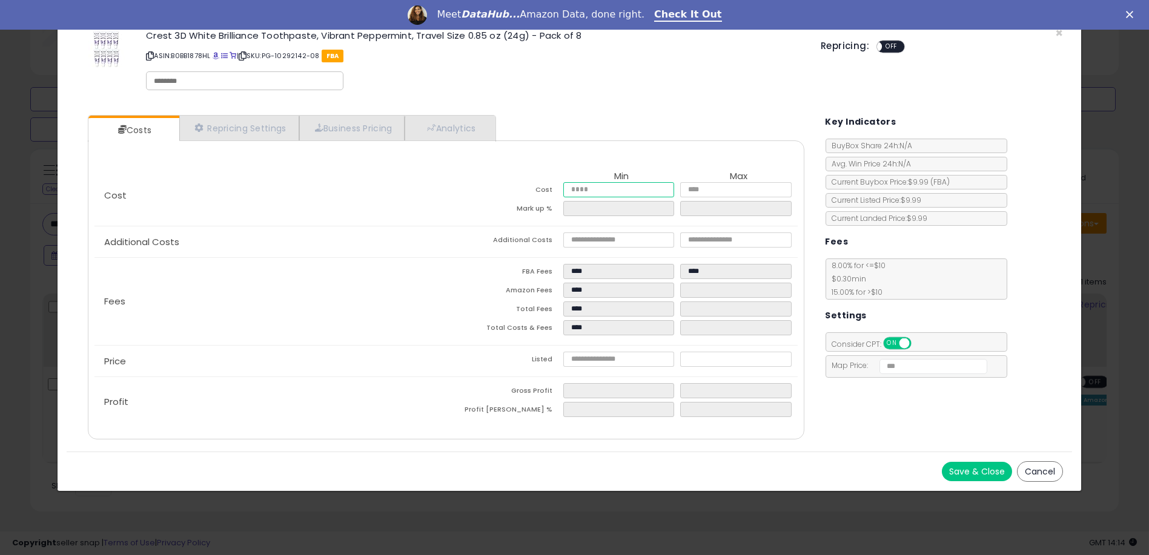  I want to click on span: ( FBA ), so click(941, 182).